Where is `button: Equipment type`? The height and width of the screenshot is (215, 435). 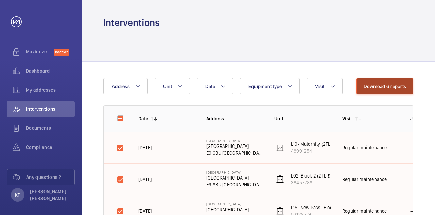
button: Equipment type is located at coordinates (270, 86).